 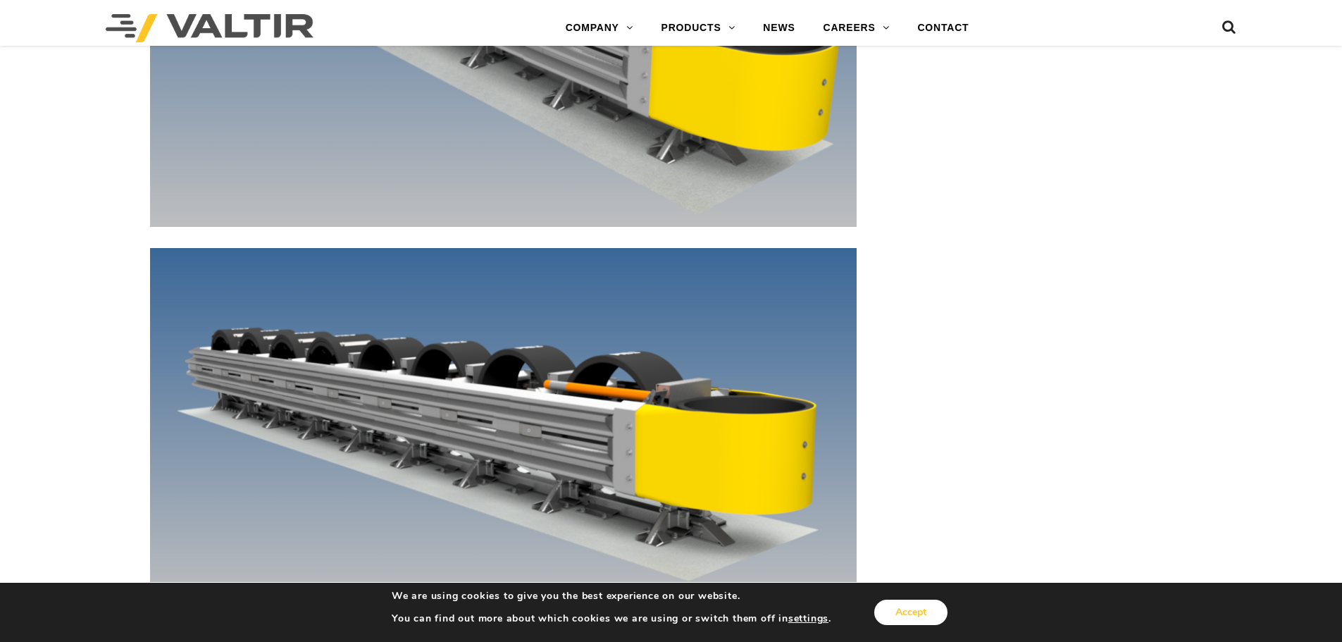 I want to click on a: PRODUCTS, so click(x=698, y=28).